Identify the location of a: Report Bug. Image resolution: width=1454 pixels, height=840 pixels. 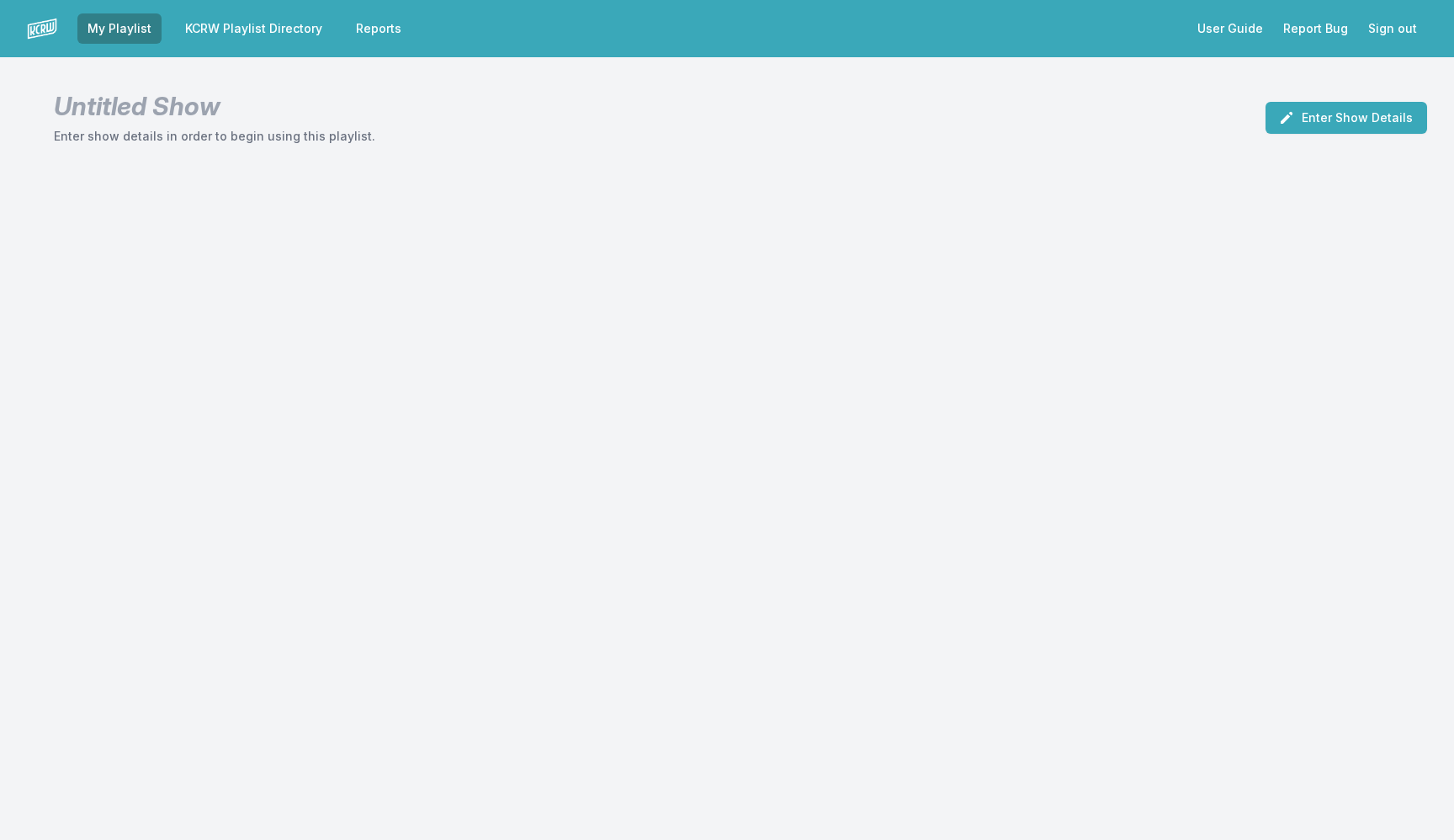
(1314, 29).